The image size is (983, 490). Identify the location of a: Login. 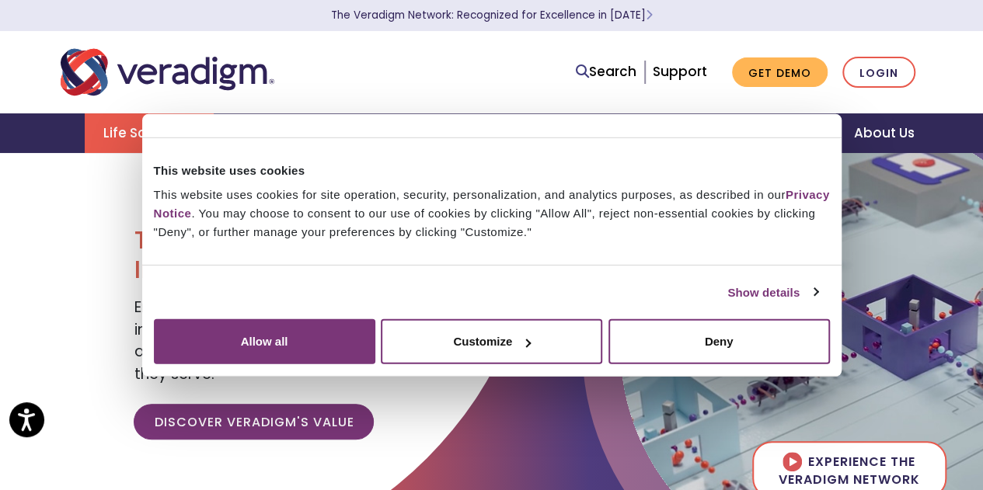
(879, 72).